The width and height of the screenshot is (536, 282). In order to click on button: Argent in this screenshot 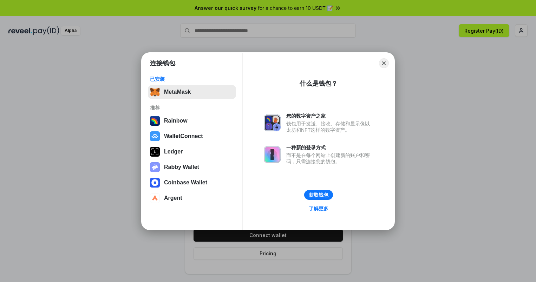, I will do `click(192, 198)`.